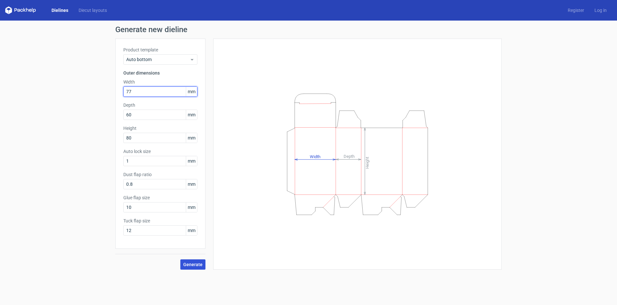 The width and height of the screenshot is (617, 305). I want to click on label: Depth, so click(160, 105).